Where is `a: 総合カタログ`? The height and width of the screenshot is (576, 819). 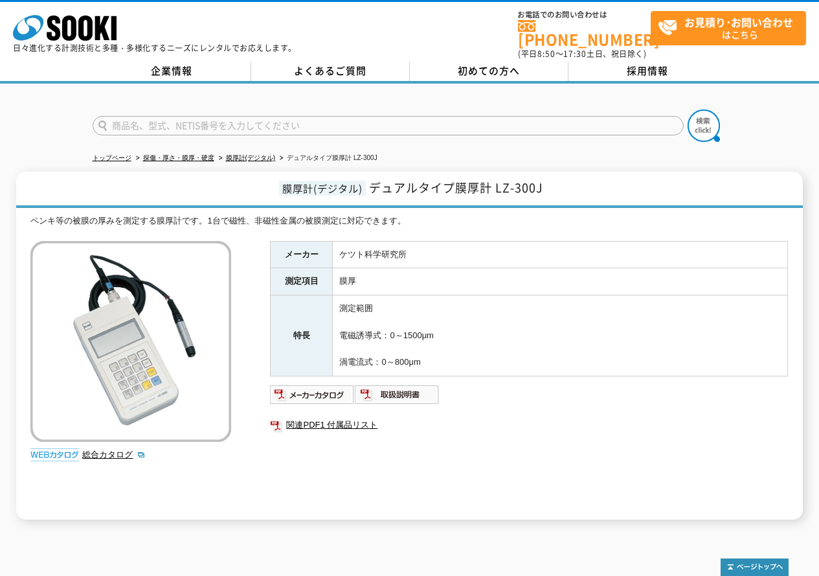 a: 総合カタログ is located at coordinates (114, 454).